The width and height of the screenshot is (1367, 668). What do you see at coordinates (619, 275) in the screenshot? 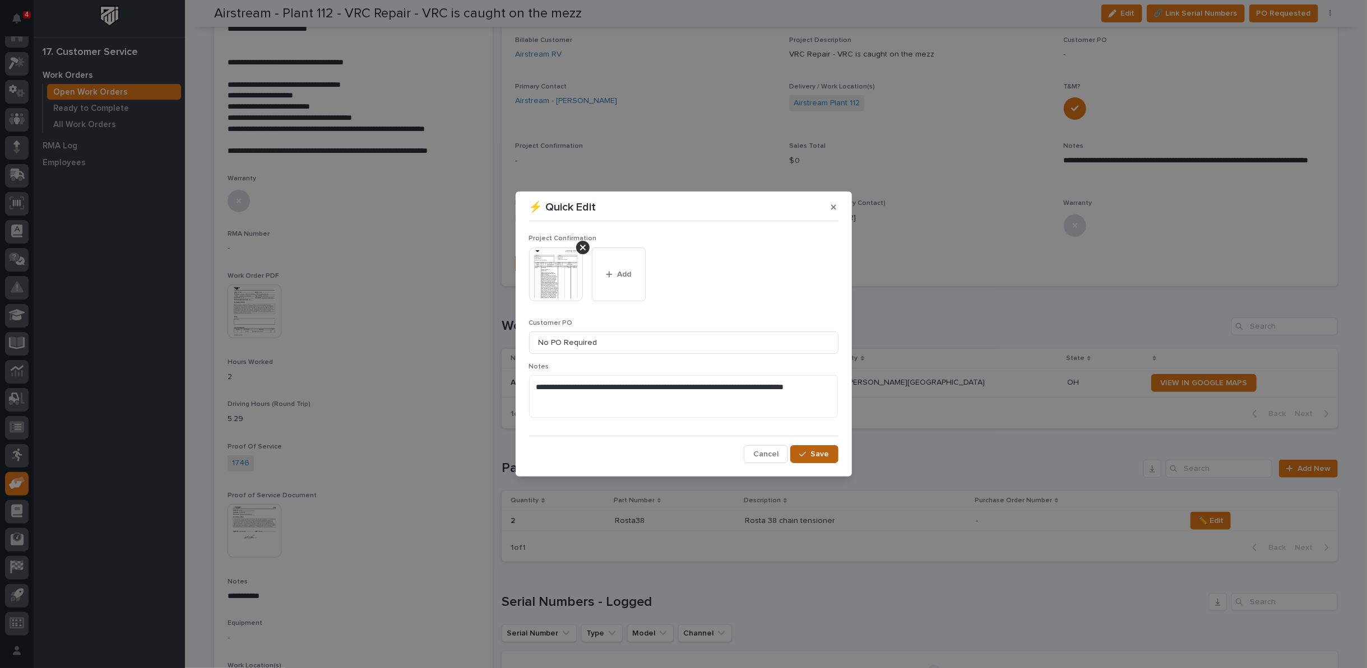
I see `button: Add` at bounding box center [619, 275].